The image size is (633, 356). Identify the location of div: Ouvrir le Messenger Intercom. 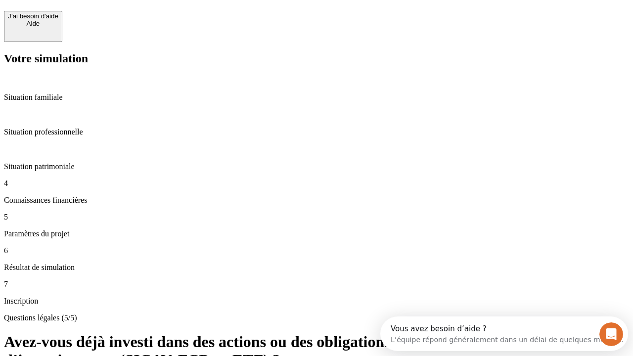
(138, 17).